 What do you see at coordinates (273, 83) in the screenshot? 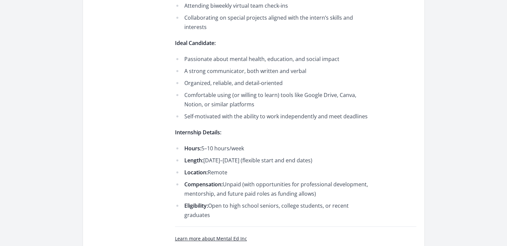
I see `li: Organized, reliable, and detail-oriented` at bounding box center [273, 83].